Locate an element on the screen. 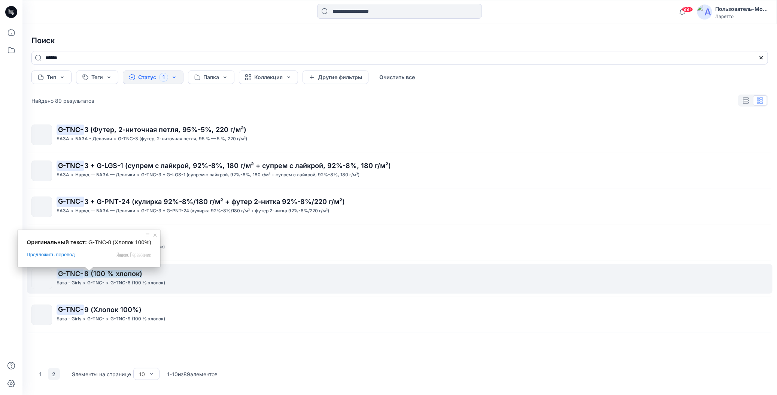  ya-tr-span: 3 + G-LGS-1 (супрем с лайкрой, 92%-8%, 180 г/м² + супрем с лайкрой, 92%-8%, 180 г/м²) is located at coordinates (238, 165).